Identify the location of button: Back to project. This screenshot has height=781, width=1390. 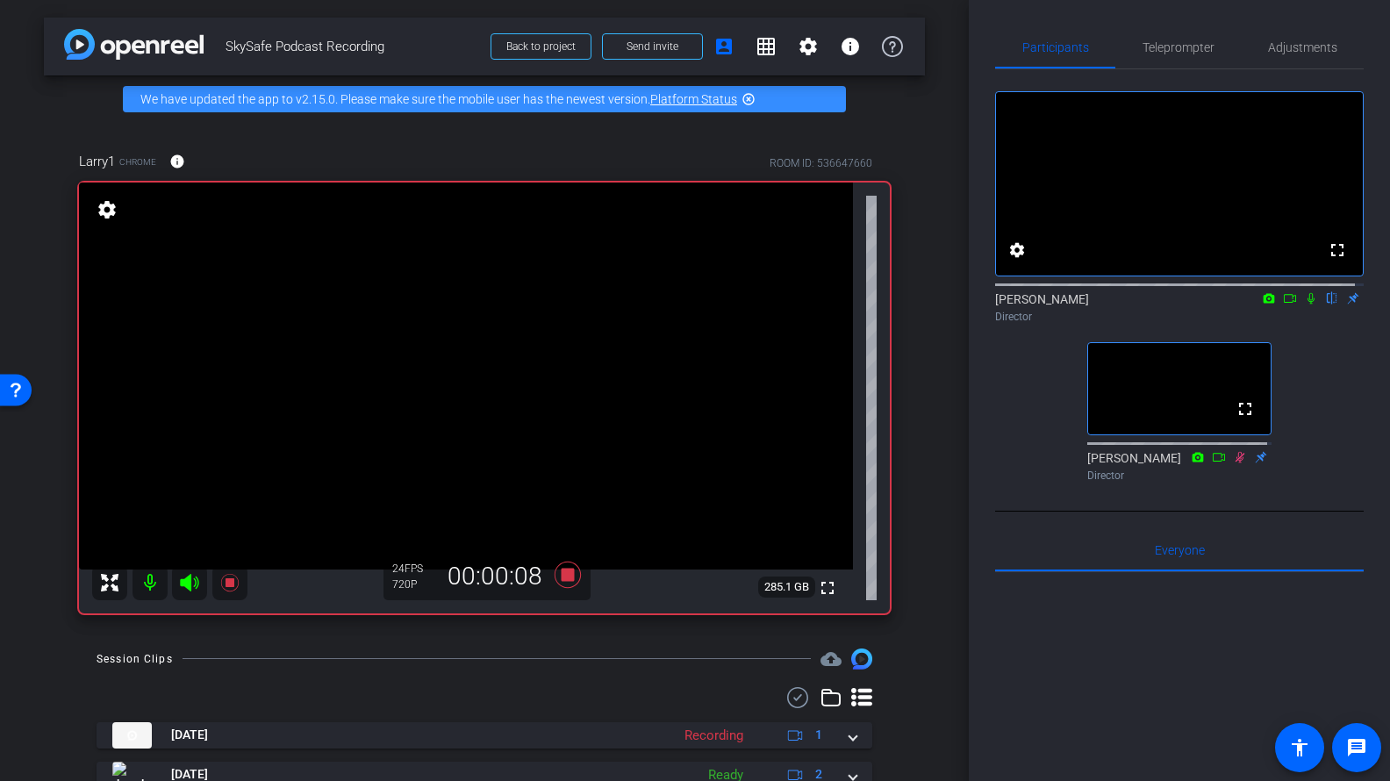
(540, 47).